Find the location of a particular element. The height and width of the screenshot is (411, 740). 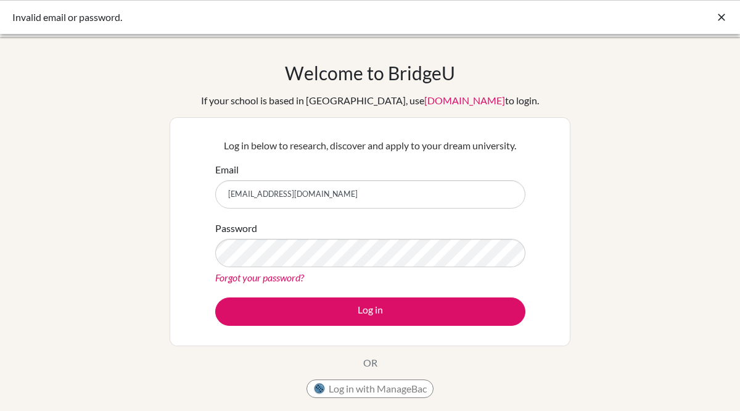

p: OR is located at coordinates (370, 363).